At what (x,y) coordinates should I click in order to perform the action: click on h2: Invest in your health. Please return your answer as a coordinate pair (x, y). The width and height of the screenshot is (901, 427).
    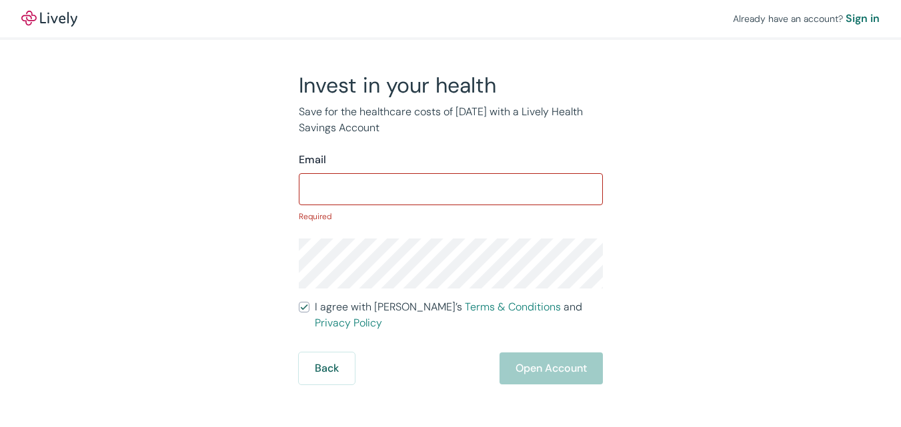
    Looking at the image, I should click on (451, 85).